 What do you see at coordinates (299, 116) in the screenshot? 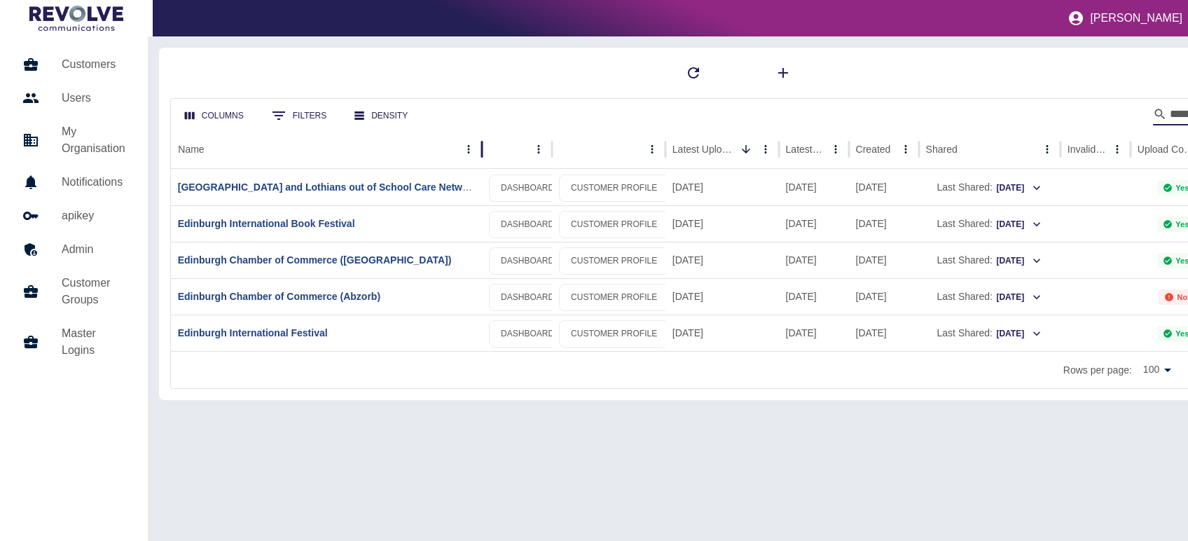
I see `button: Show filters` at bounding box center [299, 116].